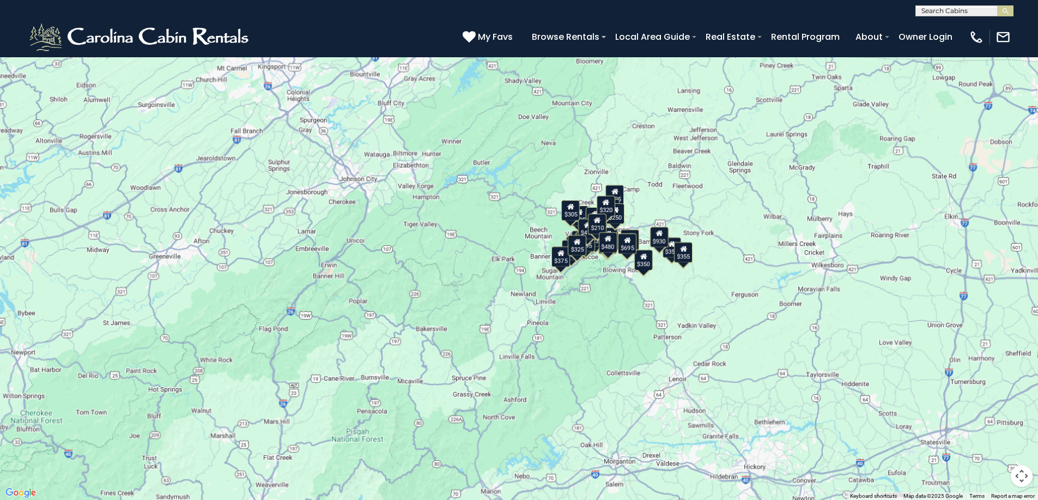 This screenshot has width=1038, height=500. I want to click on a: Real Estate, so click(730, 37).